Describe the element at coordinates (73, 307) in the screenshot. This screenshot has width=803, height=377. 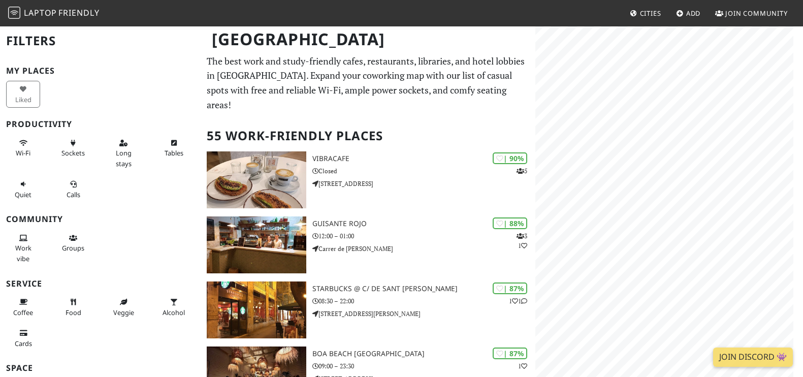
I see `button: Food` at that location.